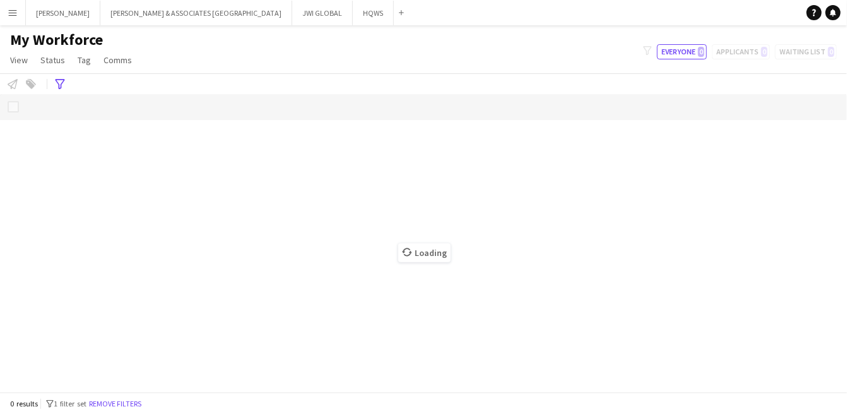 Image resolution: width=847 pixels, height=414 pixels. What do you see at coordinates (84, 60) in the screenshot?
I see `a: Tag` at bounding box center [84, 60].